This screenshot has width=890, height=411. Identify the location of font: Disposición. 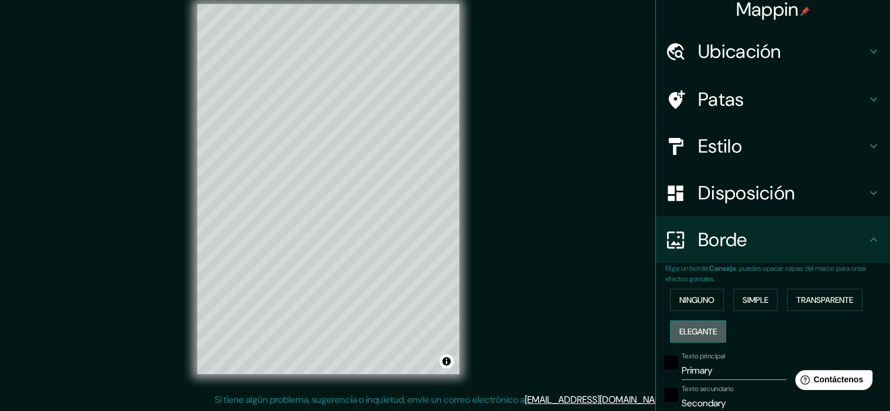
(746, 193).